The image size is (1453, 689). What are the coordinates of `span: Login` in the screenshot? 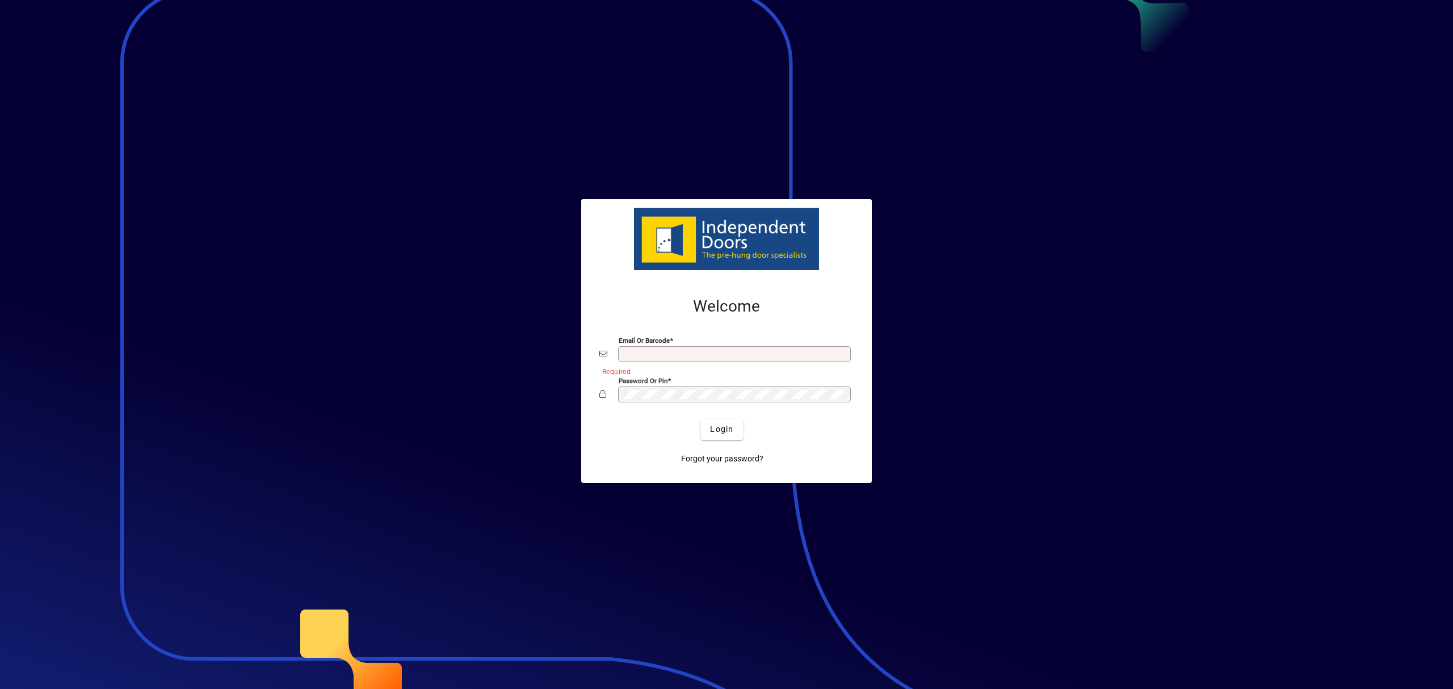 It's located at (721, 429).